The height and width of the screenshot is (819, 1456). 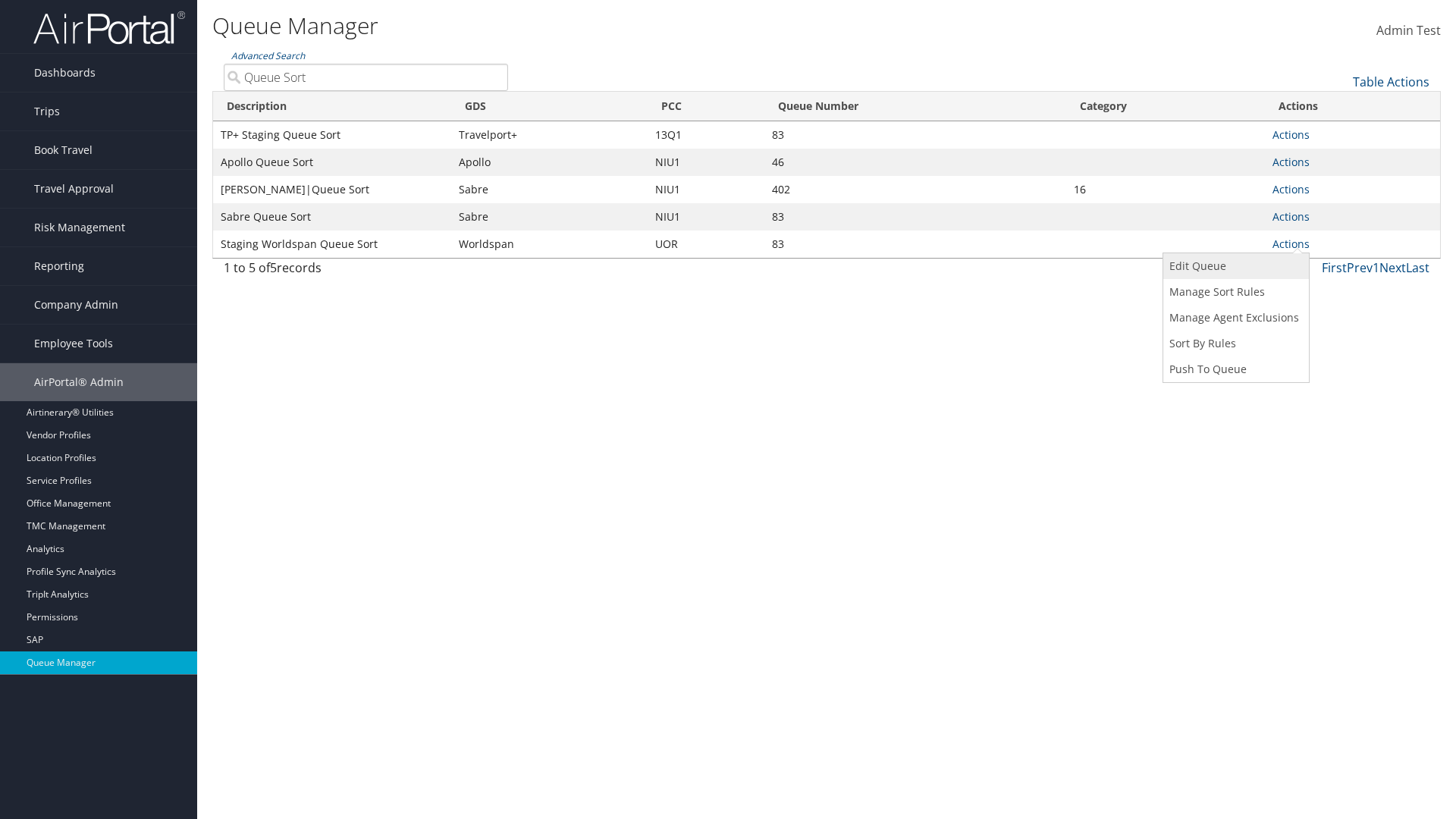 I want to click on td: 46, so click(x=915, y=162).